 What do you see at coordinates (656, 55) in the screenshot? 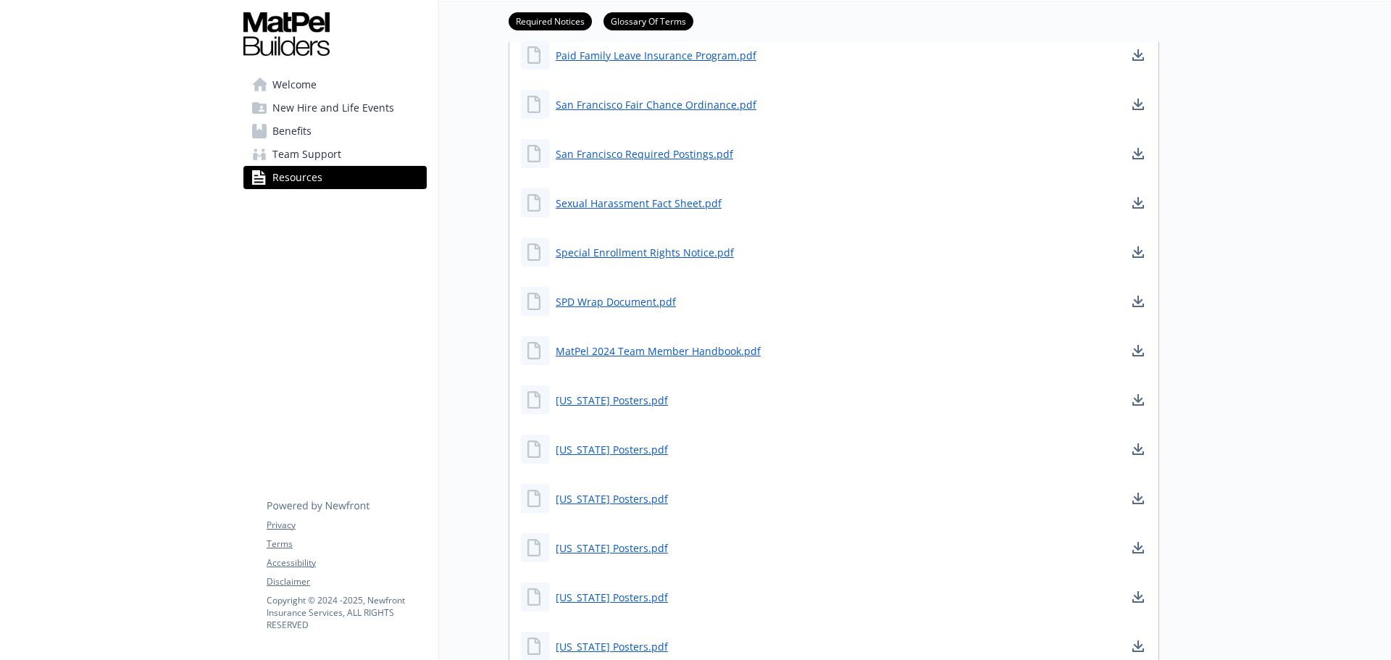
I see `a: Paid Family Leave Insurance Program.pdf` at bounding box center [656, 55].